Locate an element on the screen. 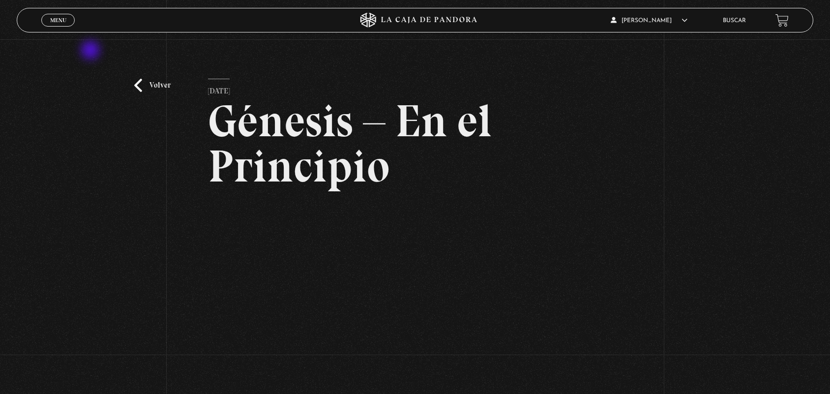 This screenshot has height=394, width=830. a: View your shopping cart is located at coordinates (782, 20).